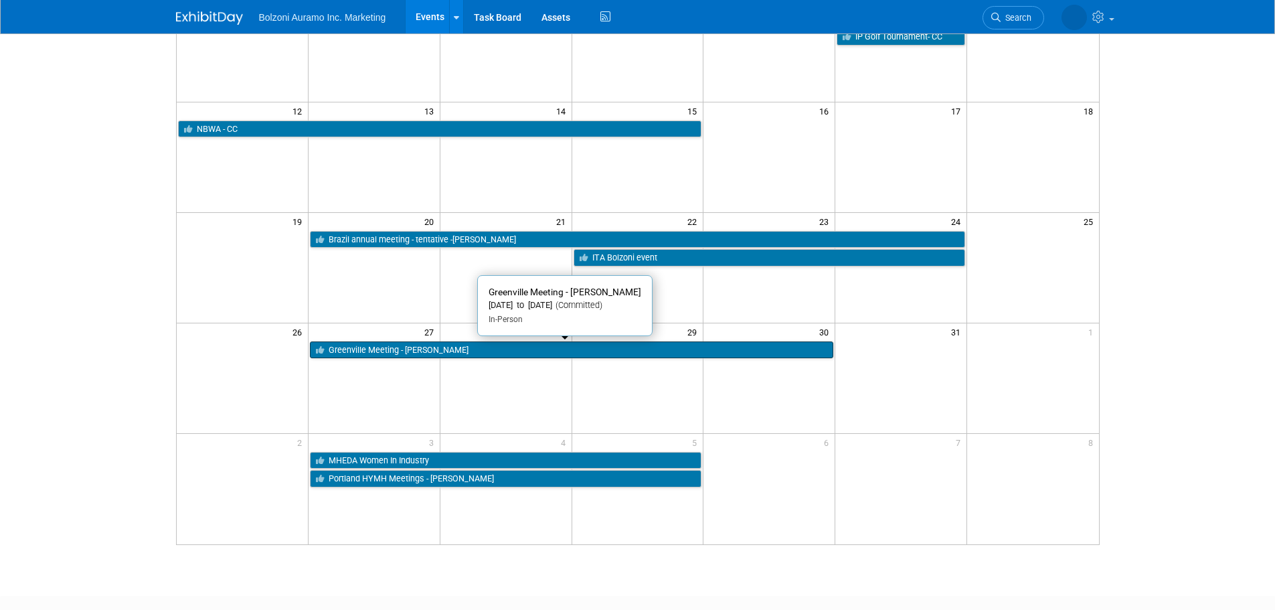  What do you see at coordinates (694, 221) in the screenshot?
I see `span: 22` at bounding box center [694, 221].